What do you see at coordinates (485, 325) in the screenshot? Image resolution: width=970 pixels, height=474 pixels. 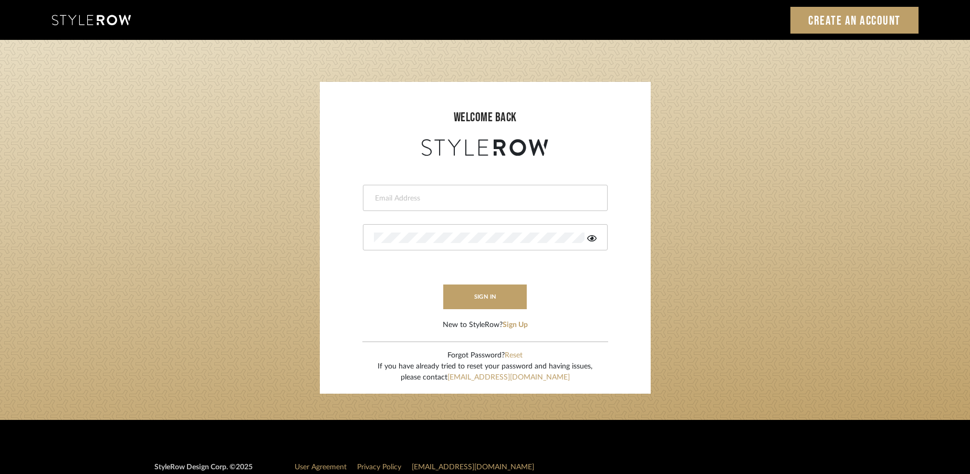 I see `div: New to StyleRow?` at bounding box center [485, 325].